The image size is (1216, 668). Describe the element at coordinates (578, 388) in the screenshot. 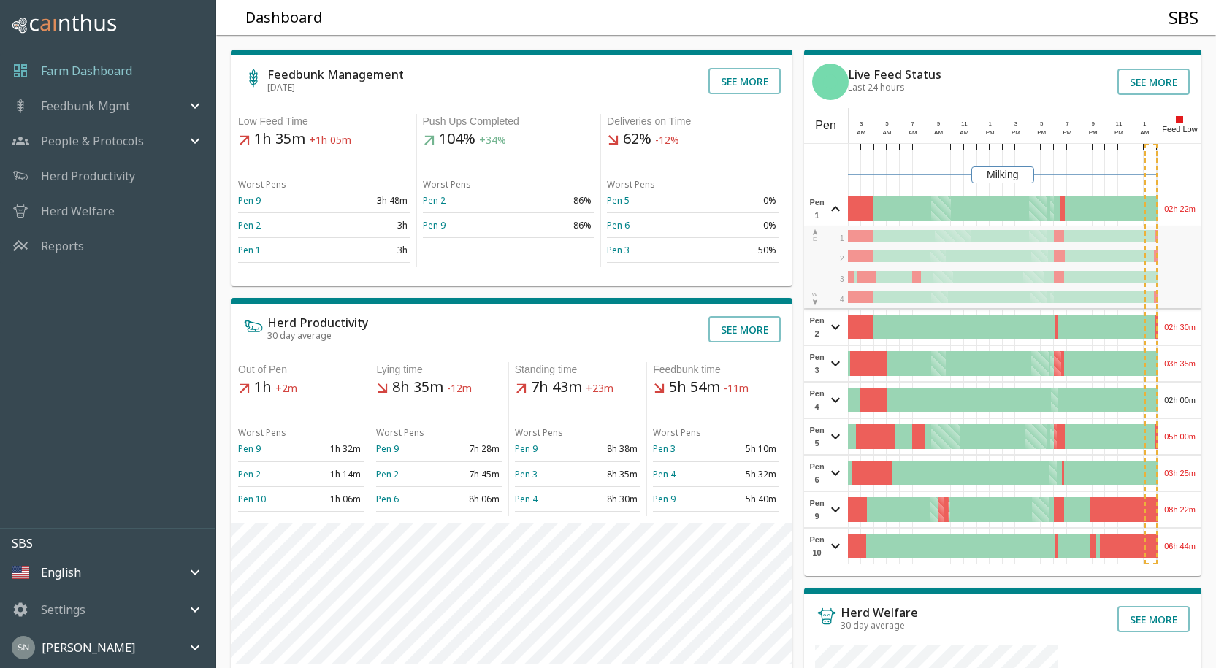

I see `h5: 7h 43m` at that location.